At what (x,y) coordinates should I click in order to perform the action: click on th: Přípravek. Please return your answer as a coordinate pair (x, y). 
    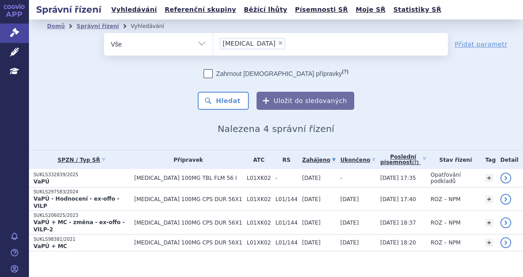
    Looking at the image, I should click on (186, 160).